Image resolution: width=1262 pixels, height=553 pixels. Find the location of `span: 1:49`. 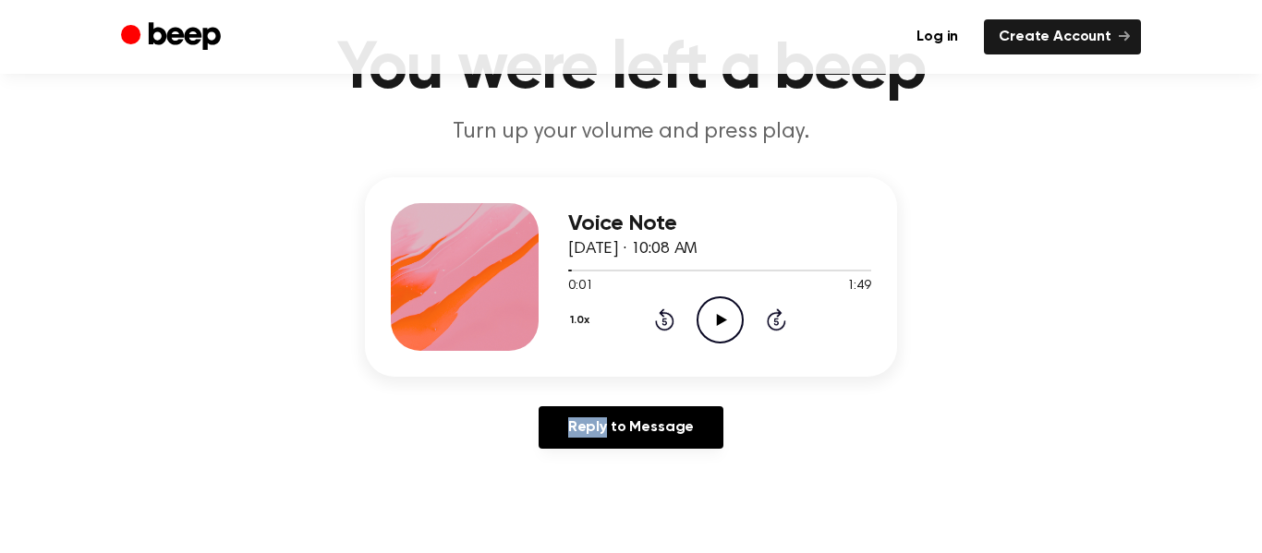

span: 1:49 is located at coordinates (859, 286).